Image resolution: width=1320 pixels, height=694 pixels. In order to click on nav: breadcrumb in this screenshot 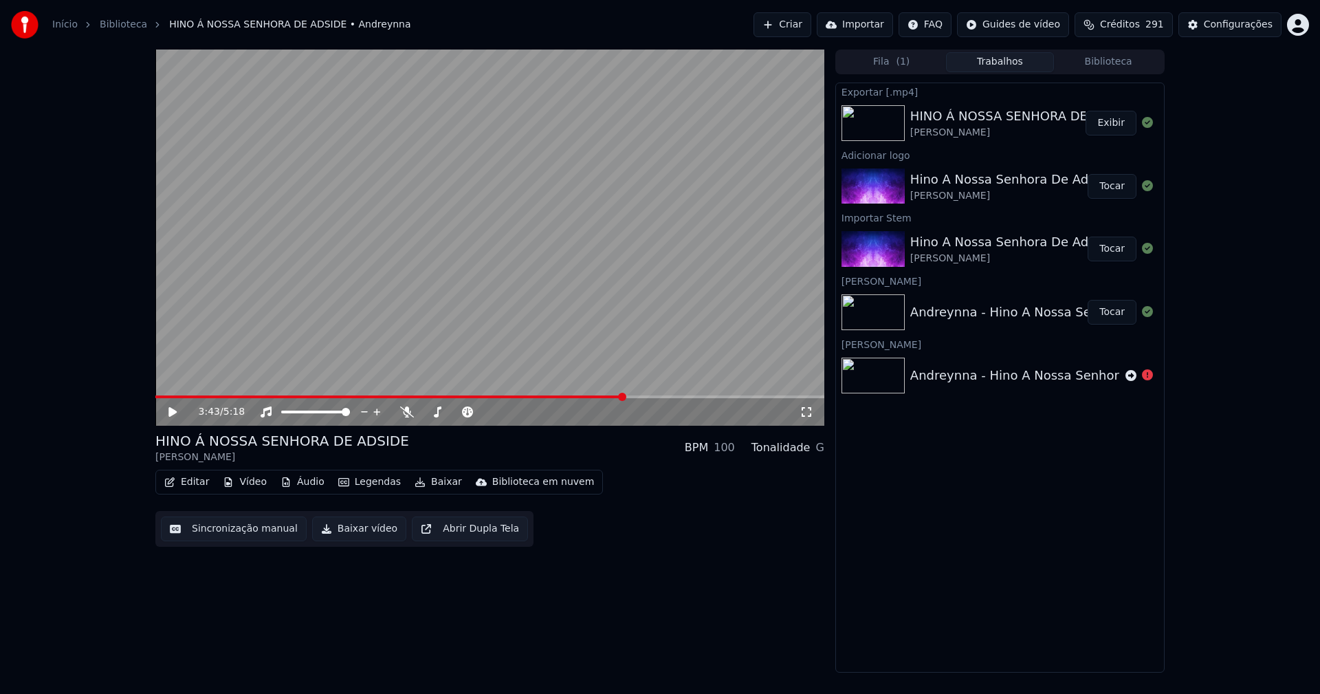, I will do `click(232, 25)`.